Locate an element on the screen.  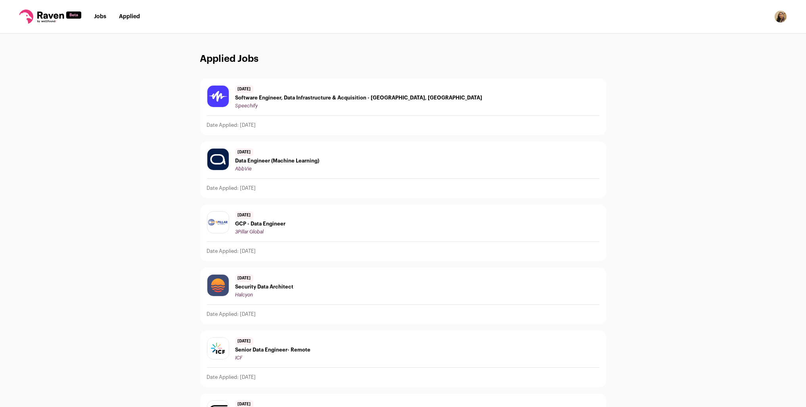
button: Open dropdown is located at coordinates (780, 17).